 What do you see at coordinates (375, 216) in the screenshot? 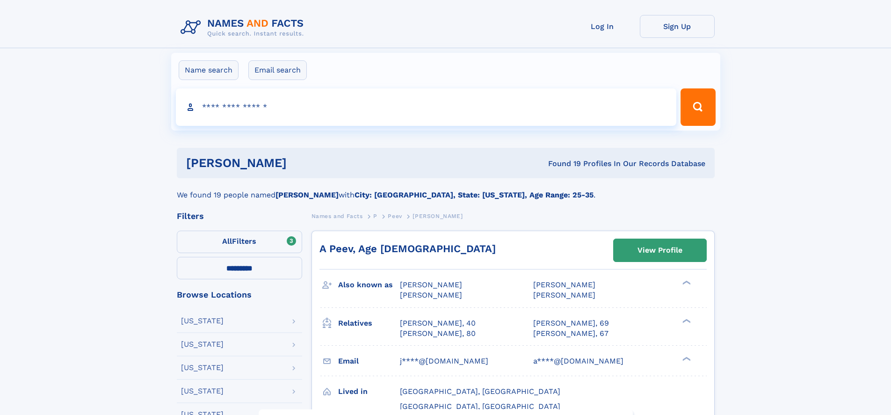
I see `a: P` at bounding box center [375, 216].